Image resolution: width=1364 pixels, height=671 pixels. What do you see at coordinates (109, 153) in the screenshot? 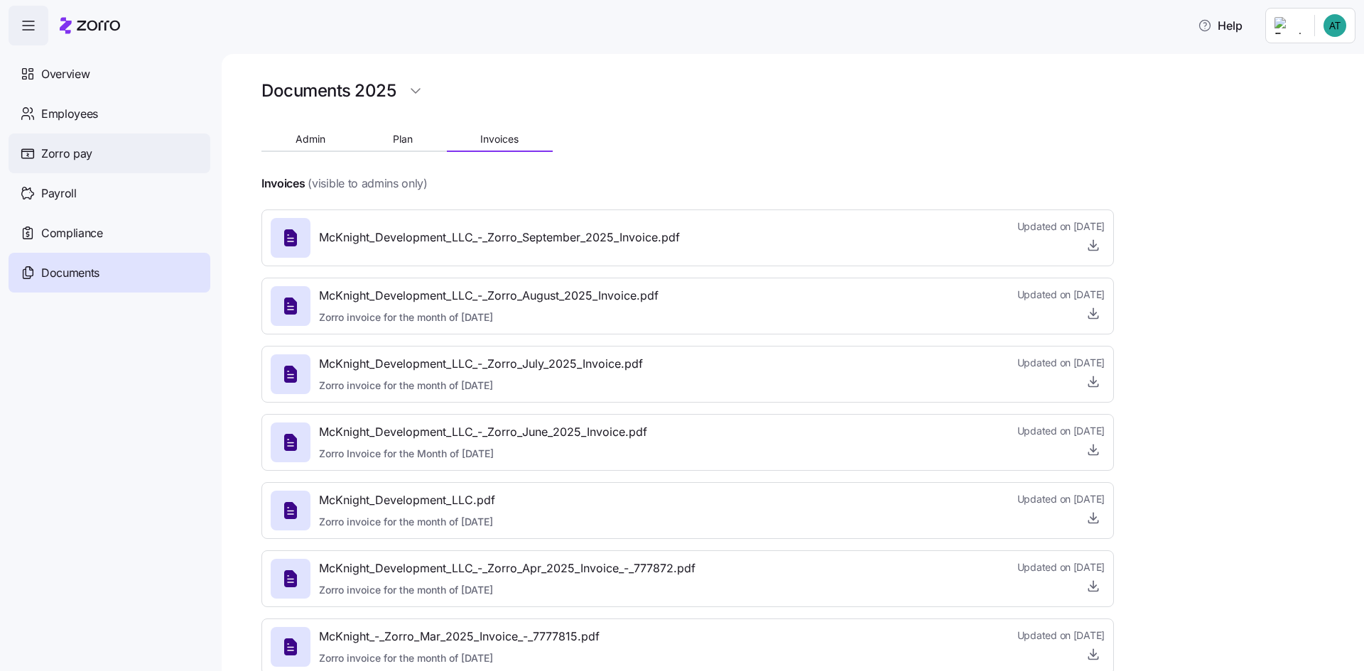
I see `a: Zorro pay` at bounding box center [109, 153].